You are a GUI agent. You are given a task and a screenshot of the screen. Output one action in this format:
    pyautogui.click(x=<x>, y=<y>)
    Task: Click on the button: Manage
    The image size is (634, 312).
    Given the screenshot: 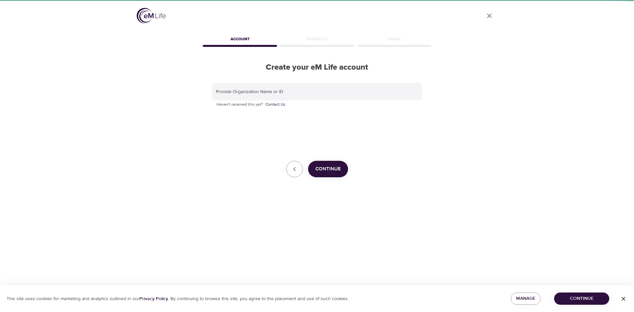 What is the action you would take?
    pyautogui.click(x=526, y=298)
    